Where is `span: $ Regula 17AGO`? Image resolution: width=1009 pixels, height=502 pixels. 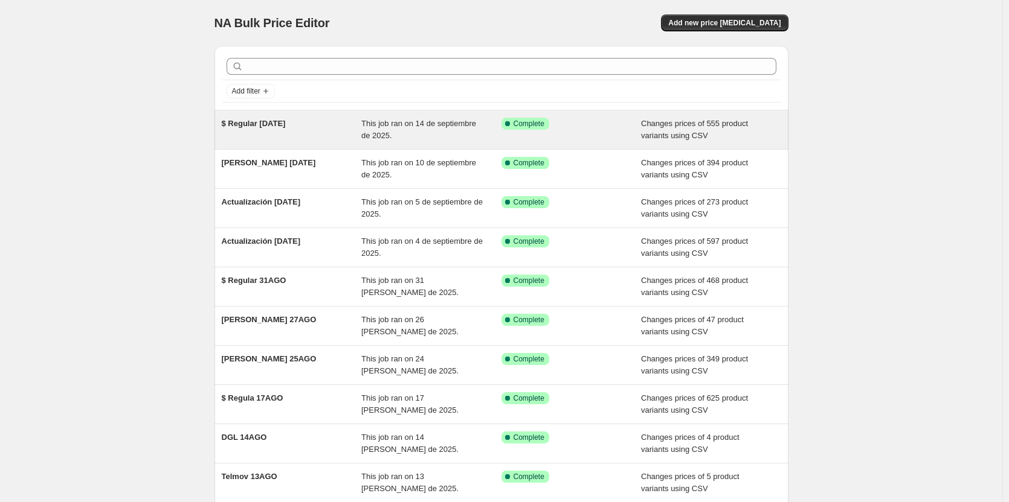
span: $ Regula 17AGO is located at coordinates (252, 398).